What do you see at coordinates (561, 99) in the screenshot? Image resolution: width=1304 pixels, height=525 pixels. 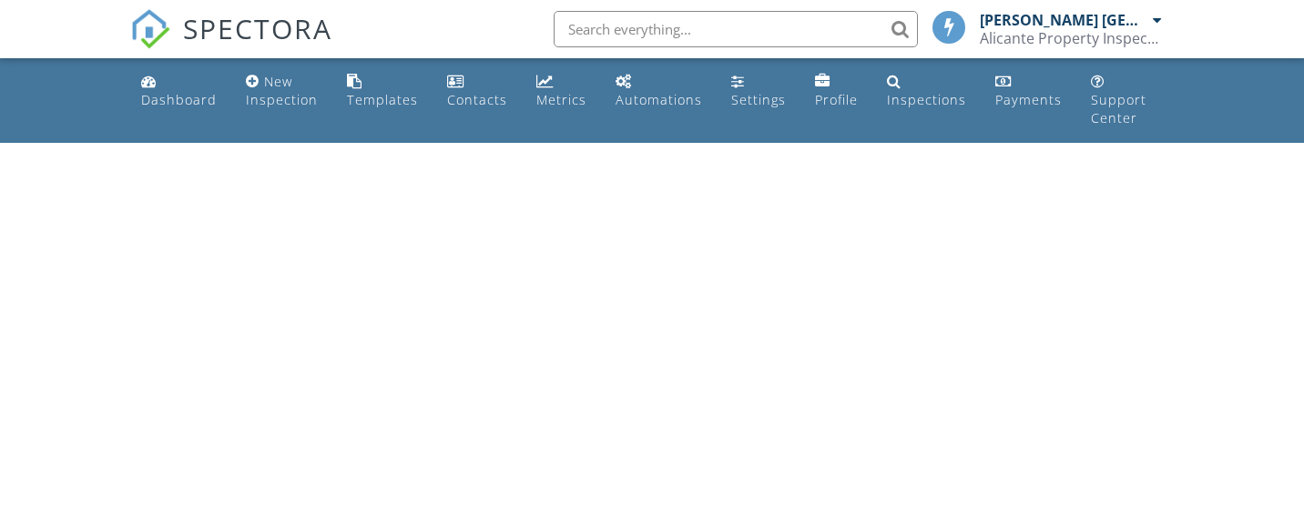 I see `div: Metrics` at bounding box center [561, 99].